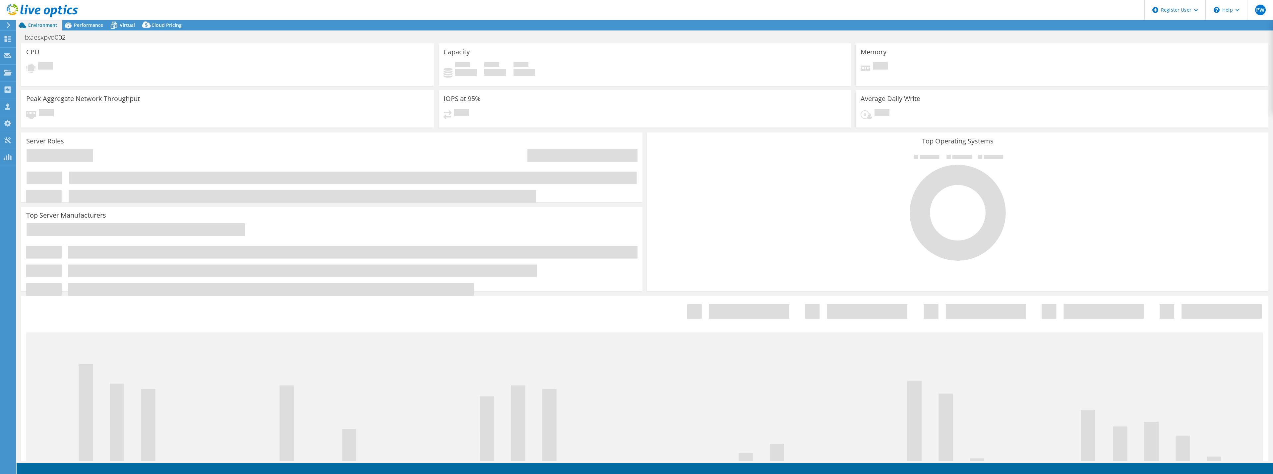 The height and width of the screenshot is (474, 1273). Describe the element at coordinates (492, 66) in the screenshot. I see `span: Free` at that location.